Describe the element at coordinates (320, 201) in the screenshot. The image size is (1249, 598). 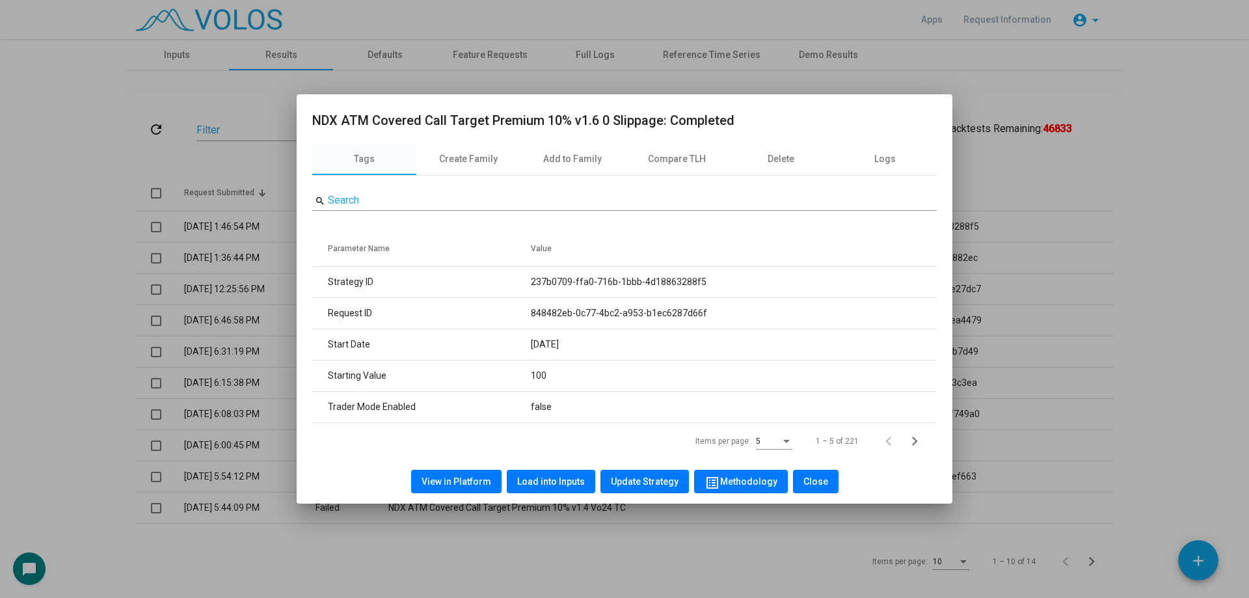
I see `mat-icon: search` at that location.